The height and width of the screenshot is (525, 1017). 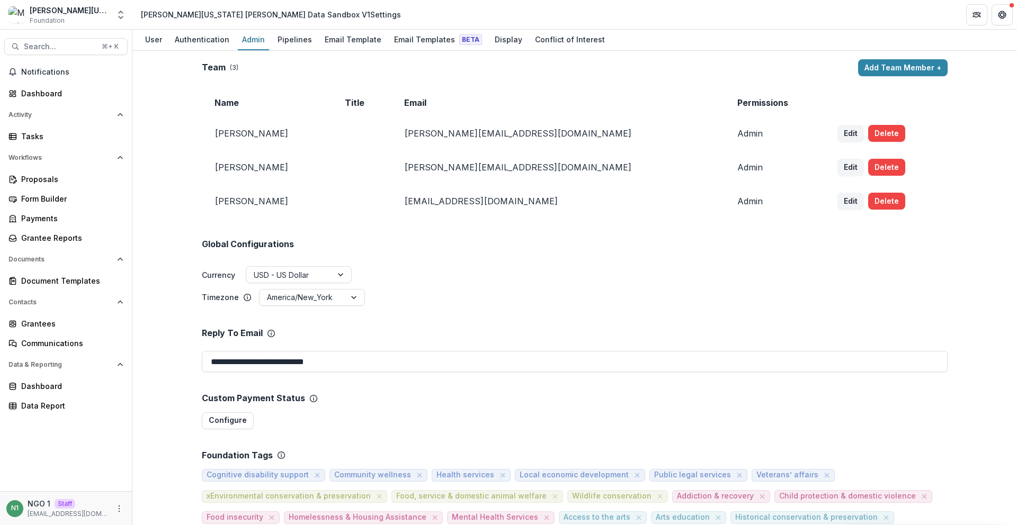 What do you see at coordinates (154, 40) in the screenshot?
I see `a: User` at bounding box center [154, 40].